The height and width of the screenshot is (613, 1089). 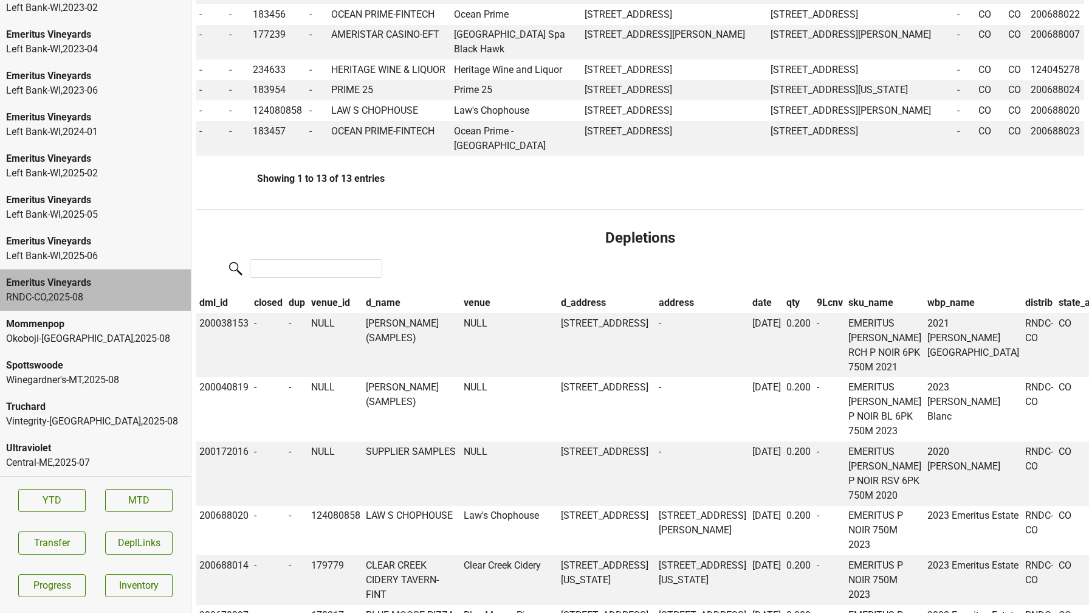 What do you see at coordinates (798, 303) in the screenshot?
I see `th: qty: activate to sort column descending` at bounding box center [798, 303].